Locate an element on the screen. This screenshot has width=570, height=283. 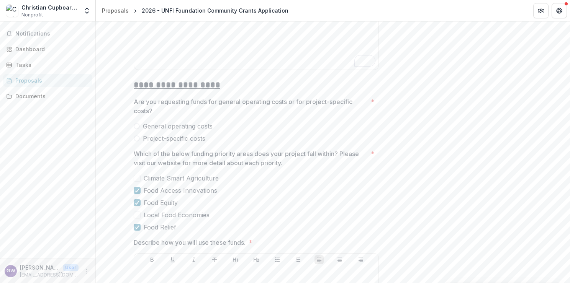
span: General operating costs is located at coordinates (178, 126).